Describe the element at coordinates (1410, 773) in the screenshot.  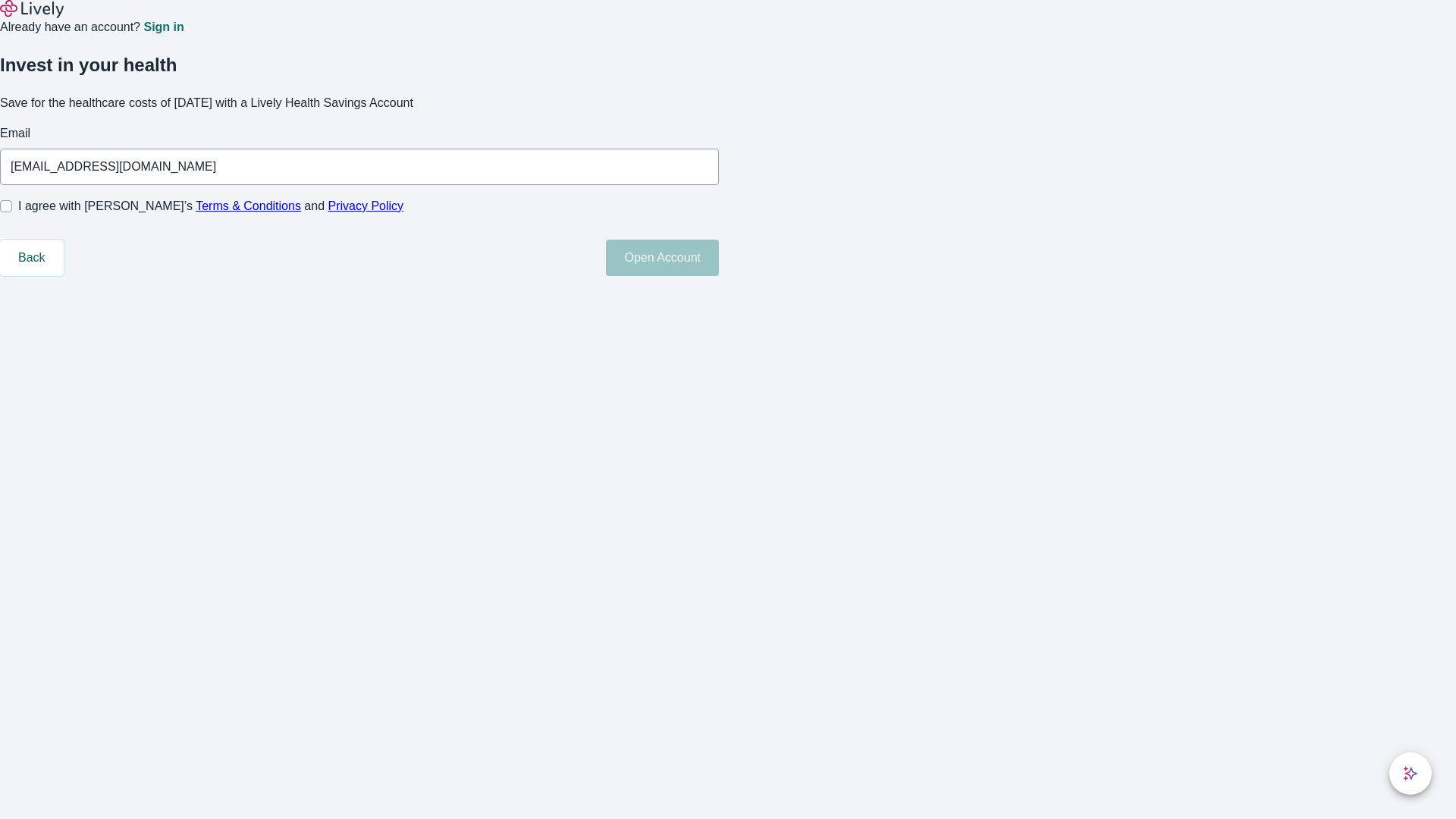
I see `svg: Lively AI Assistant` at that location.